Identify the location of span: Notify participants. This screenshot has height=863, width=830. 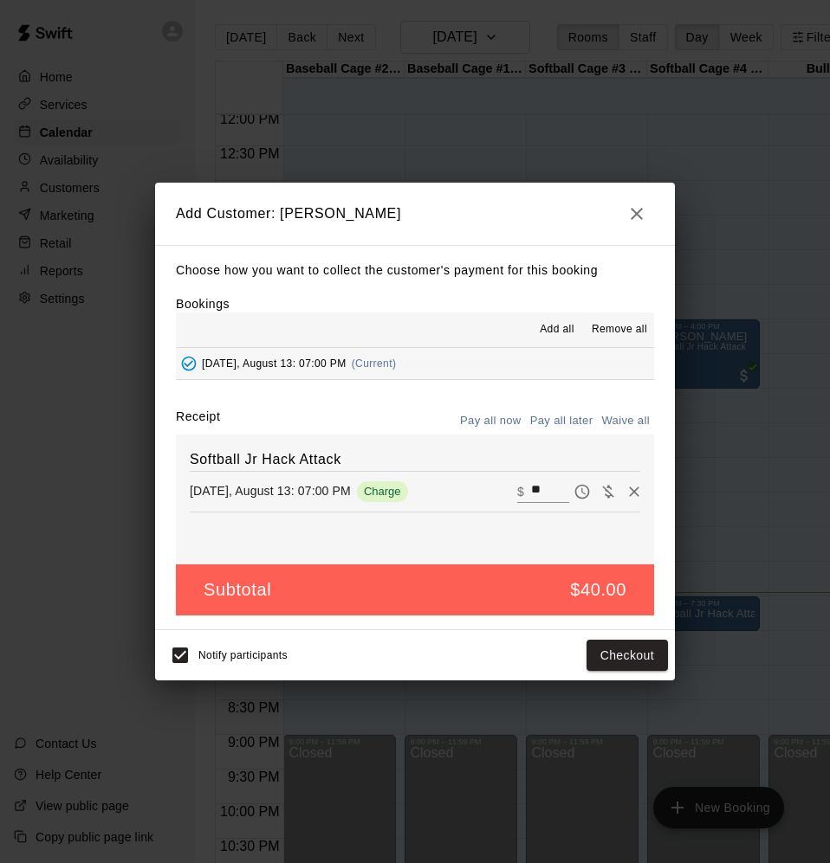
(242, 656).